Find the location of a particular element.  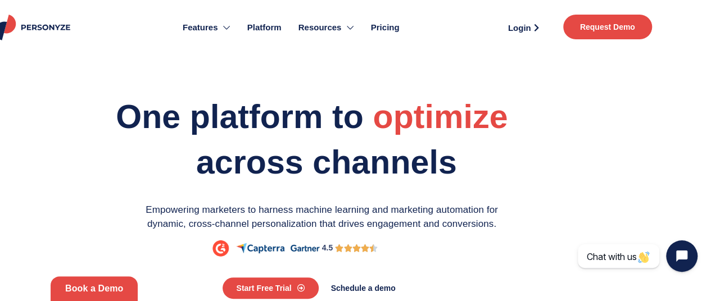

a: Features is located at coordinates (206, 28).